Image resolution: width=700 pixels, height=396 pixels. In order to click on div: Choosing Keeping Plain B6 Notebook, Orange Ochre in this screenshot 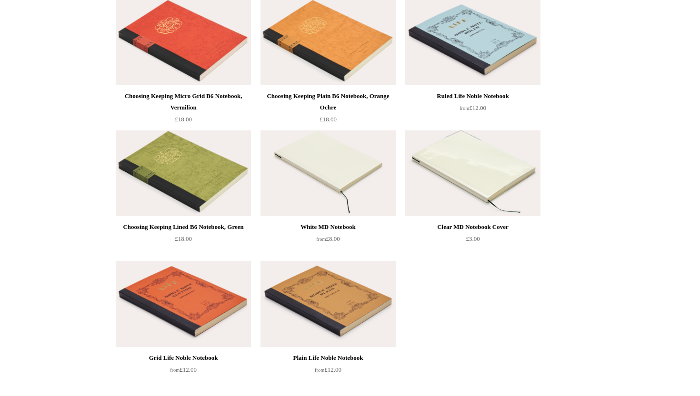, I will do `click(328, 102)`.